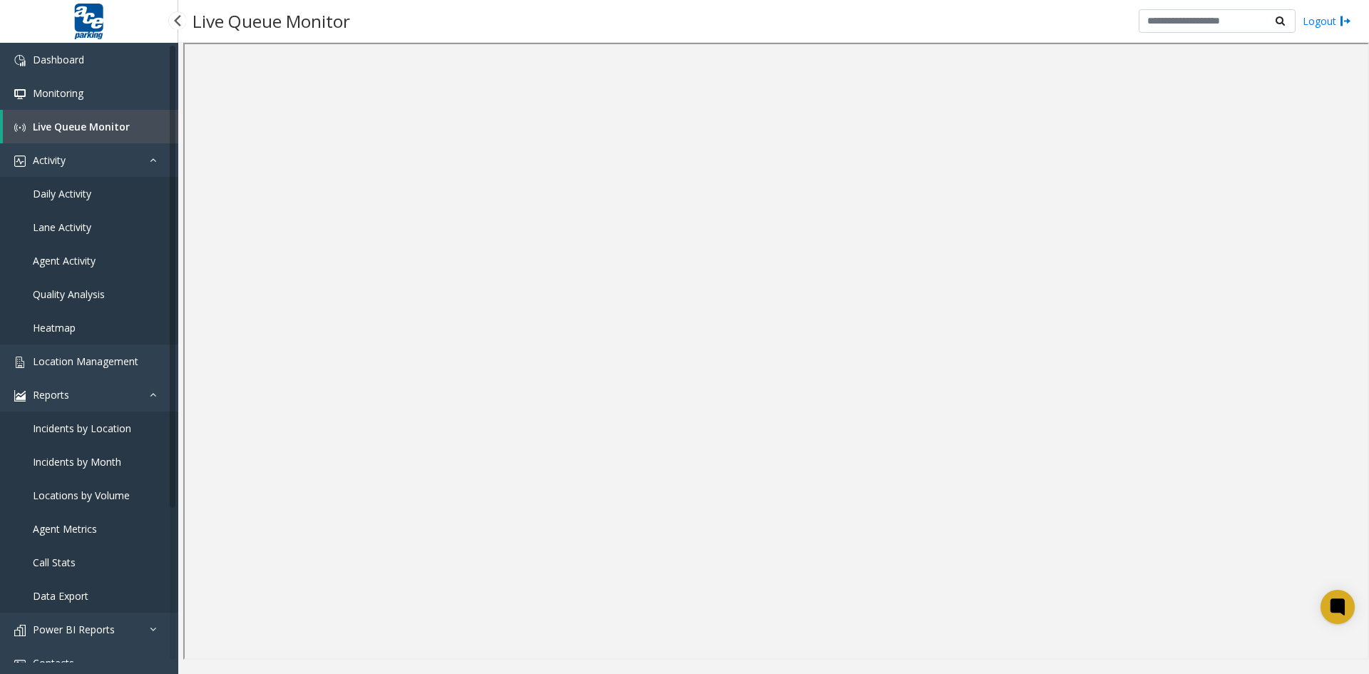 Image resolution: width=1369 pixels, height=674 pixels. Describe the element at coordinates (65, 528) in the screenshot. I see `span: Agent Metrics` at that location.